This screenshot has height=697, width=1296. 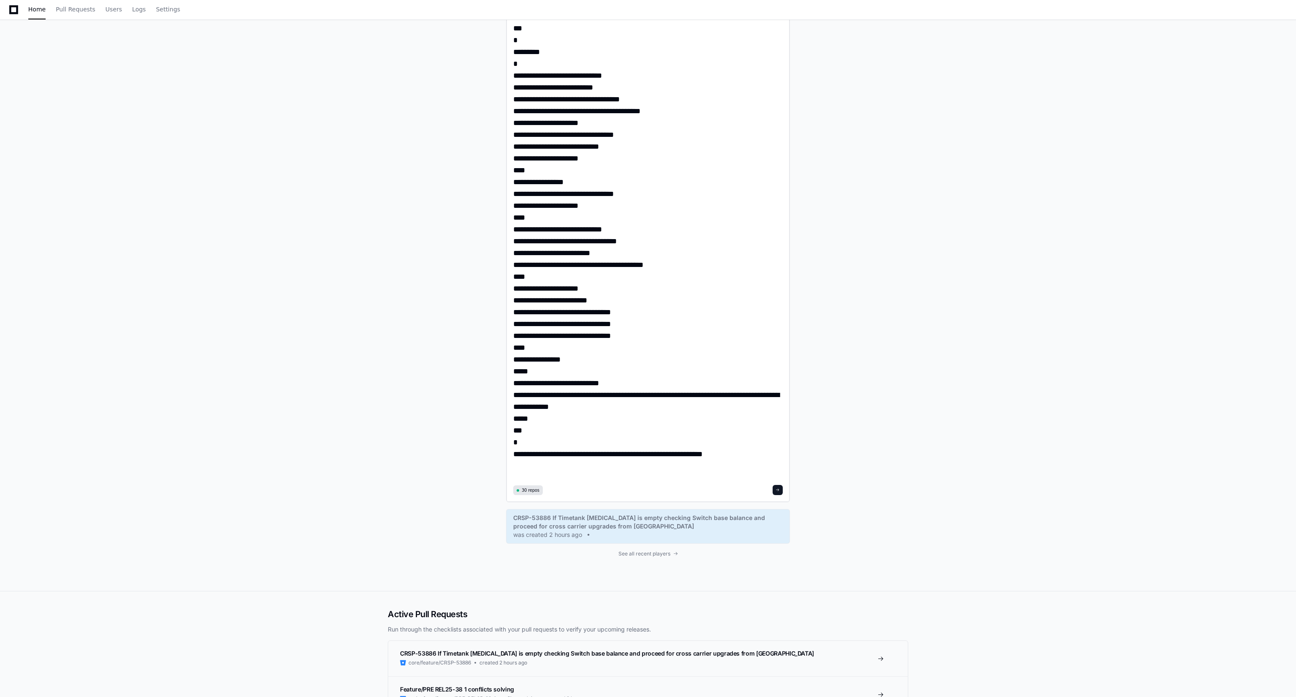 I want to click on span: Pull Requests, so click(x=75, y=9).